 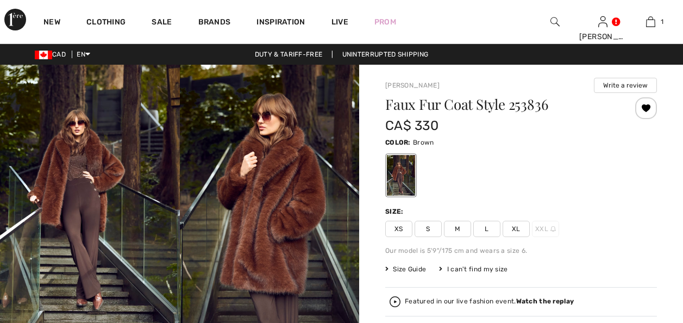 What do you see at coordinates (52, 23) in the screenshot?
I see `a: New` at bounding box center [52, 23].